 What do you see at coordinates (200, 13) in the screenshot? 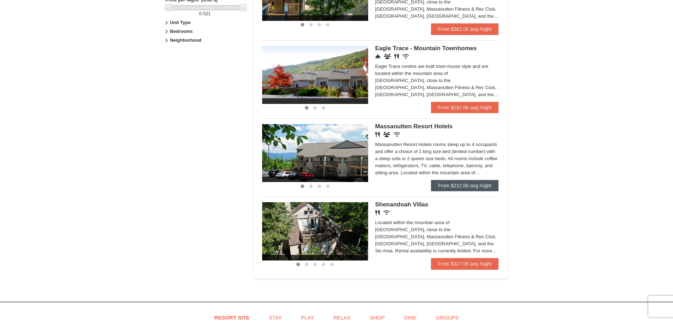
I see `span: 0` at bounding box center [200, 13].